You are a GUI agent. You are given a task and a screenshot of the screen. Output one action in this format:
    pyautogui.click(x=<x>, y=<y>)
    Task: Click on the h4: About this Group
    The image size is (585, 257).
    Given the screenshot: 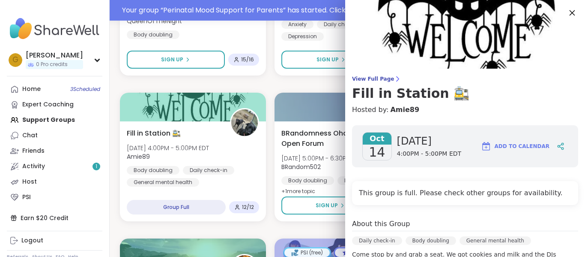 What is the action you would take?
    pyautogui.click(x=381, y=224)
    